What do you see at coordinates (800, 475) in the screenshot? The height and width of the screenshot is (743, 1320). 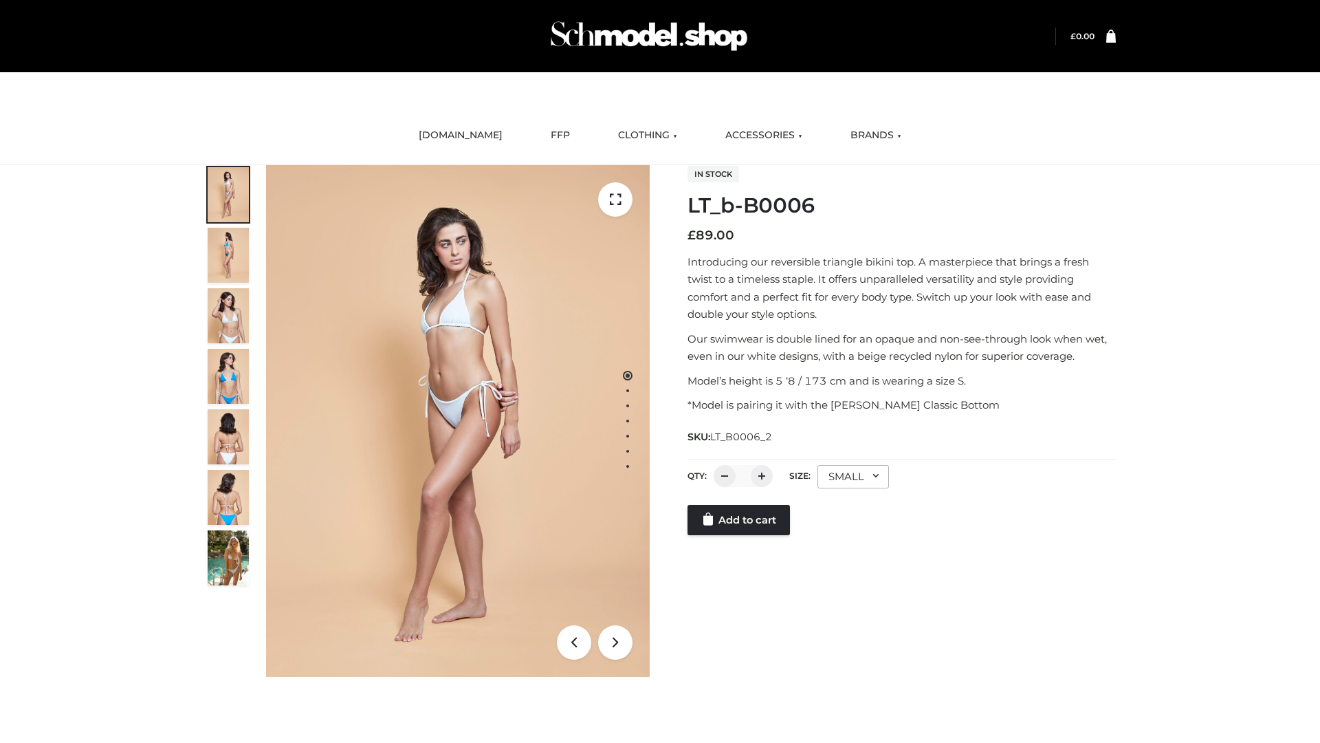 I see `label: Size:` at bounding box center [800, 475].